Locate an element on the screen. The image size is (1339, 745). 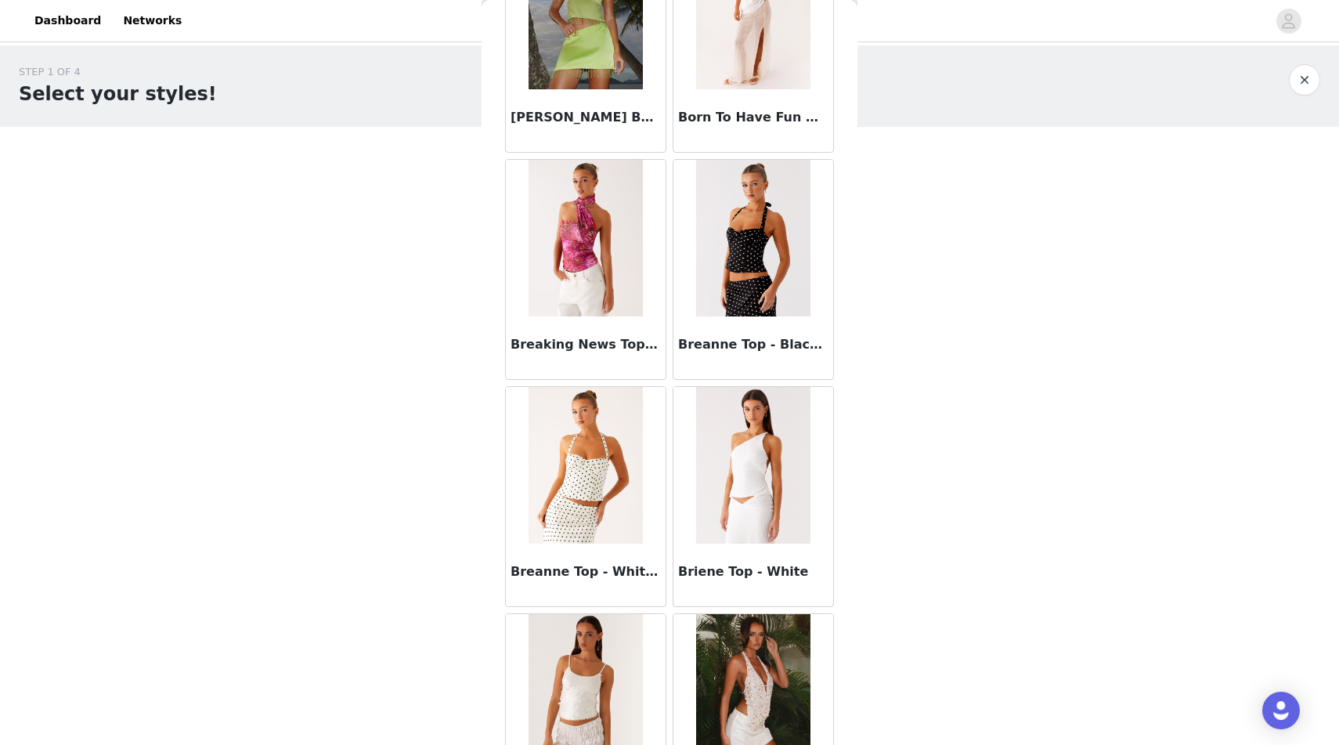
h3: Briene Top - White is located at coordinates (753, 572).